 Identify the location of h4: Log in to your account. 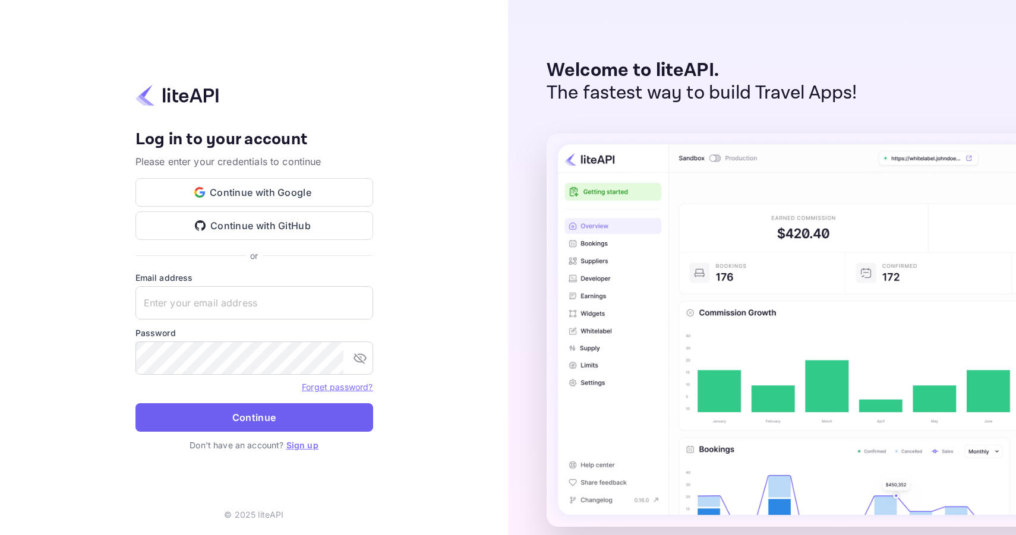
(254, 140).